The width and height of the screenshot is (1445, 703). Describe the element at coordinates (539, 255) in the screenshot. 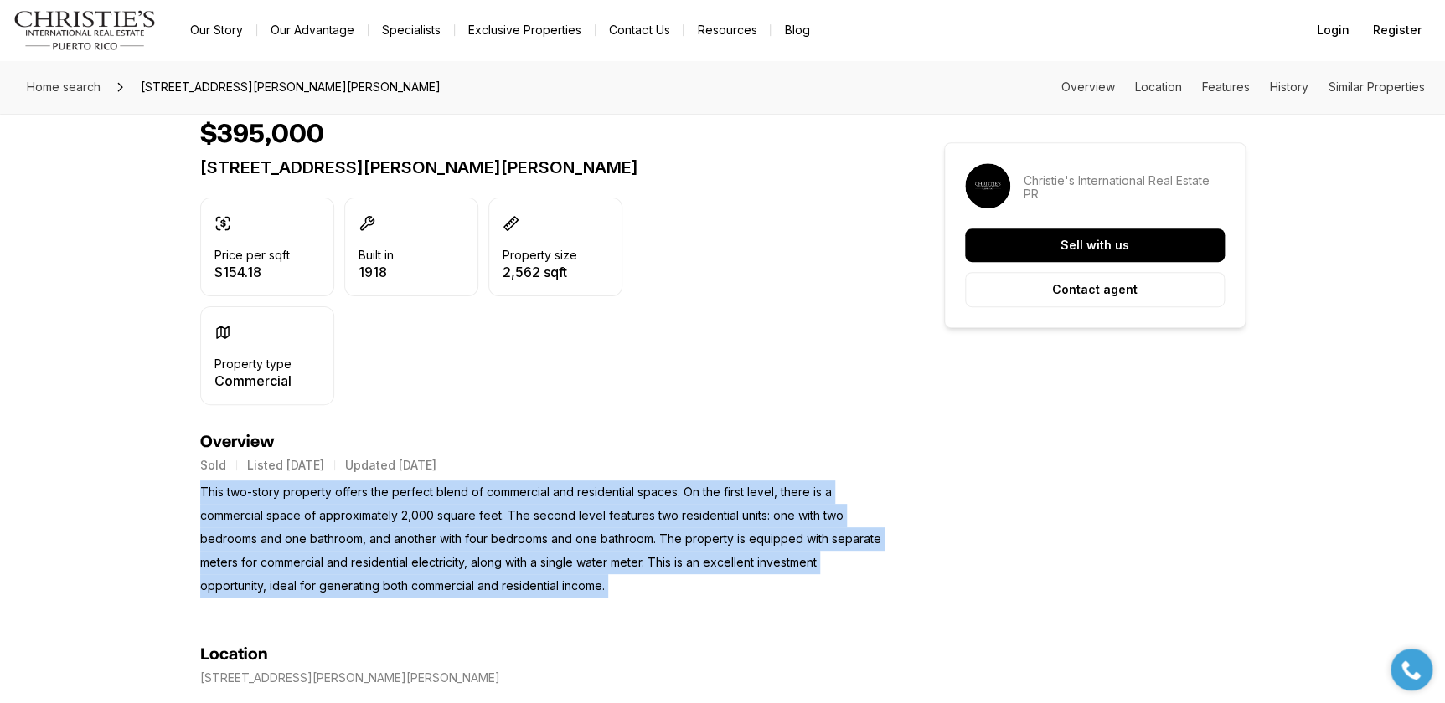

I see `p: Property size` at that location.